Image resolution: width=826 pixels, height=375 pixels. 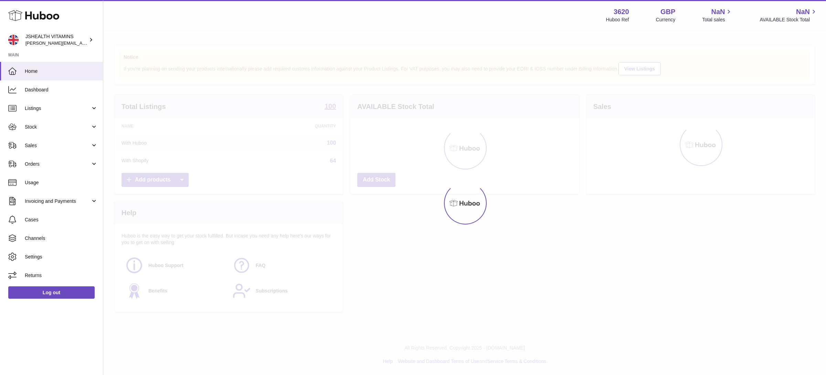 What do you see at coordinates (57, 146) in the screenshot?
I see `span: Sales` at bounding box center [57, 146].